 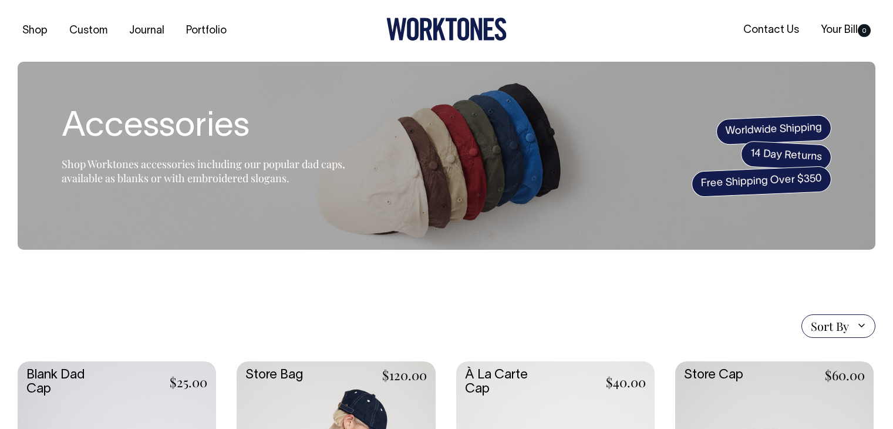 What do you see at coordinates (845, 30) in the screenshot?
I see `a: Your Bill0` at bounding box center [845, 30].